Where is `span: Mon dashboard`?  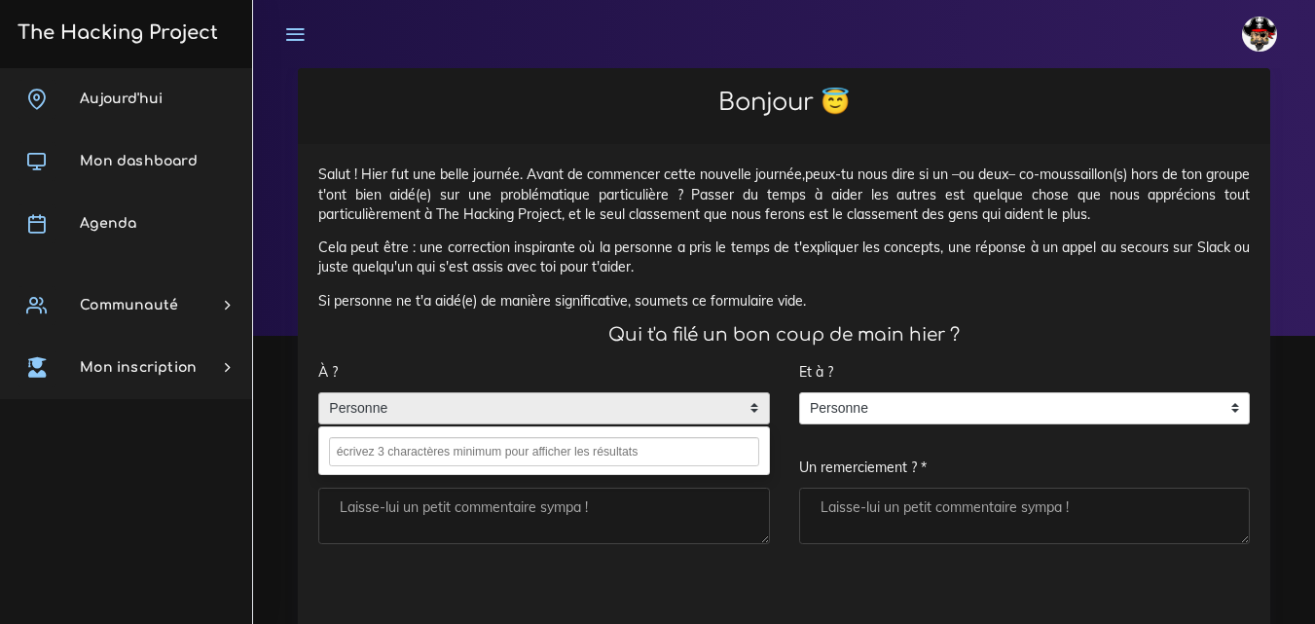
span: Mon dashboard is located at coordinates (138, 161).